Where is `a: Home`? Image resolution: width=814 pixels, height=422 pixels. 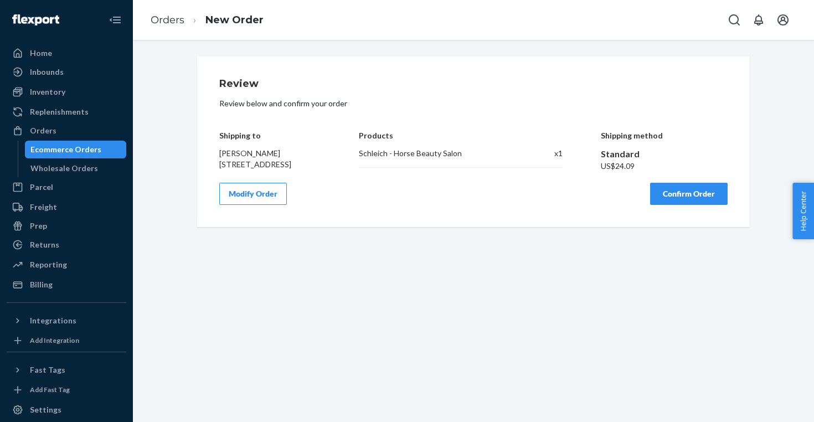 a: Home is located at coordinates (66, 53).